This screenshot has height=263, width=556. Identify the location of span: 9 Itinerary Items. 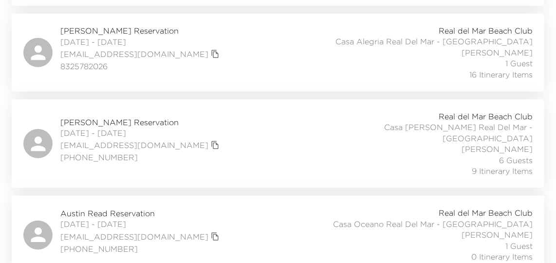
(502, 171).